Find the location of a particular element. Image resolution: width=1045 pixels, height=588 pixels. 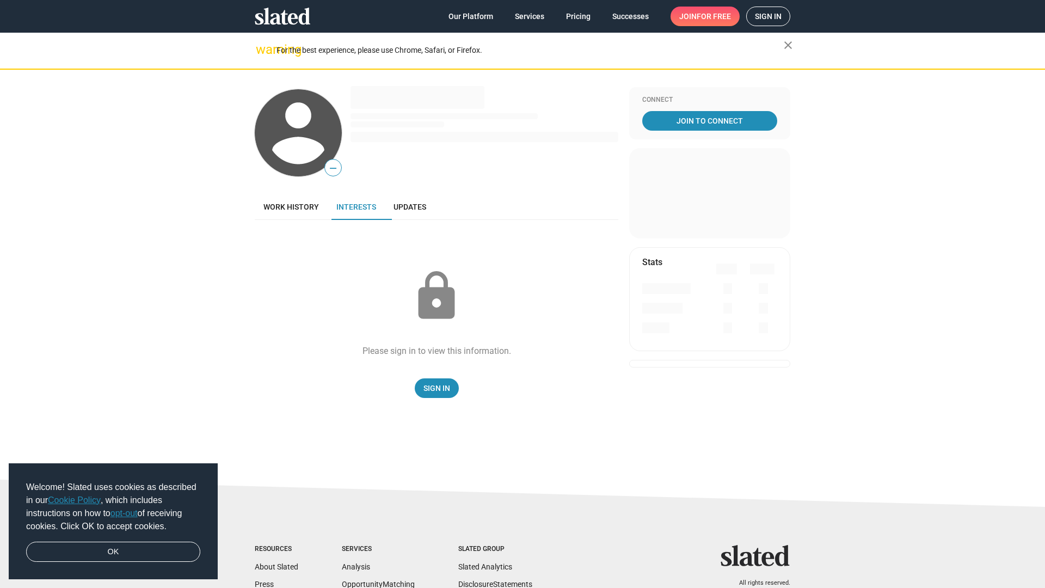

a: Sign in is located at coordinates (768, 16).